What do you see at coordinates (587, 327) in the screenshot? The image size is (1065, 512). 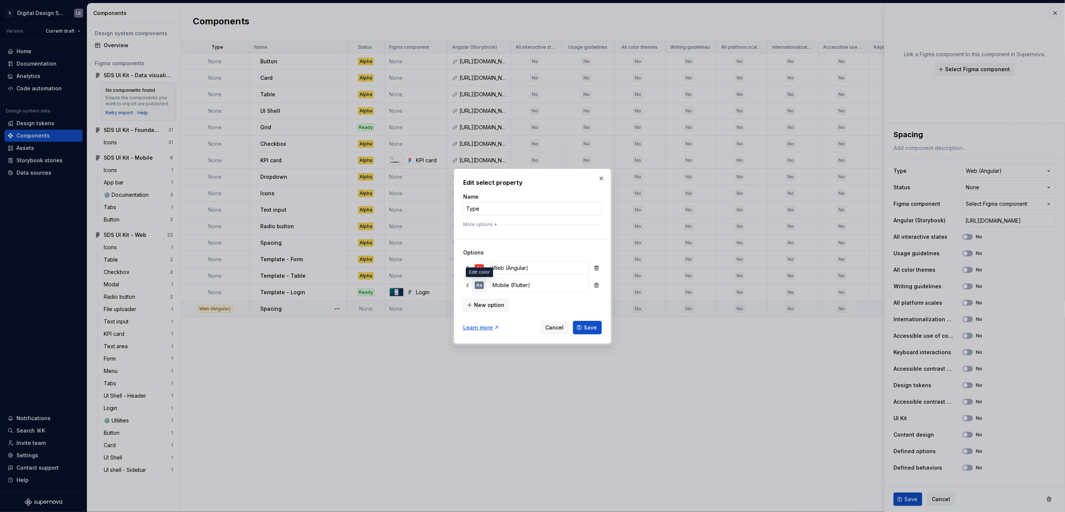 I see `button: Save` at bounding box center [587, 327].